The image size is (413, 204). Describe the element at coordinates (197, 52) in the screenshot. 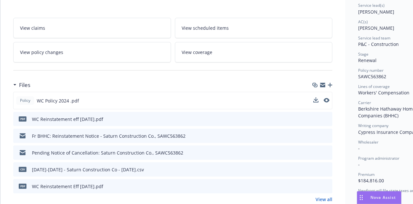

I see `span: View coverage` at that location.